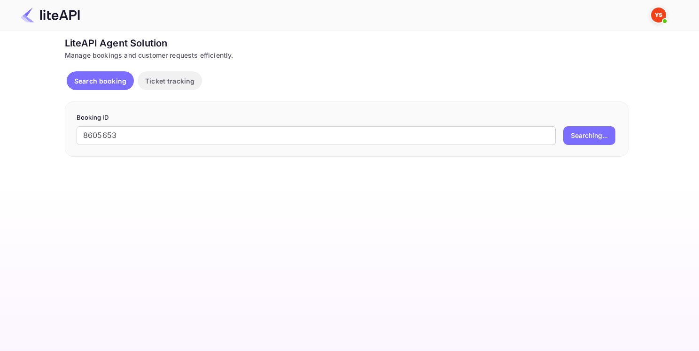 This screenshot has height=351, width=699. I want to click on p: Ticket tracking, so click(170, 81).